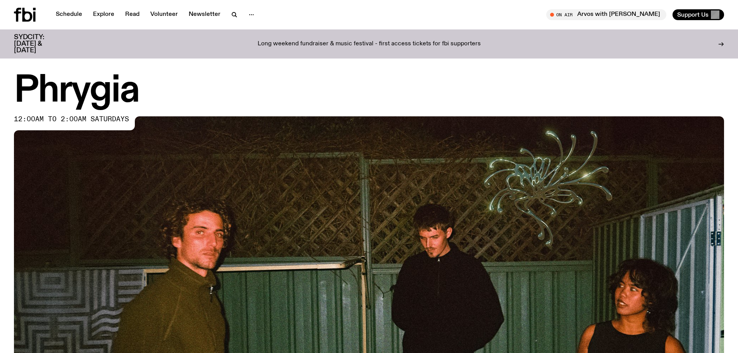  What do you see at coordinates (693, 15) in the screenshot?
I see `span: Support Us` at bounding box center [693, 15].